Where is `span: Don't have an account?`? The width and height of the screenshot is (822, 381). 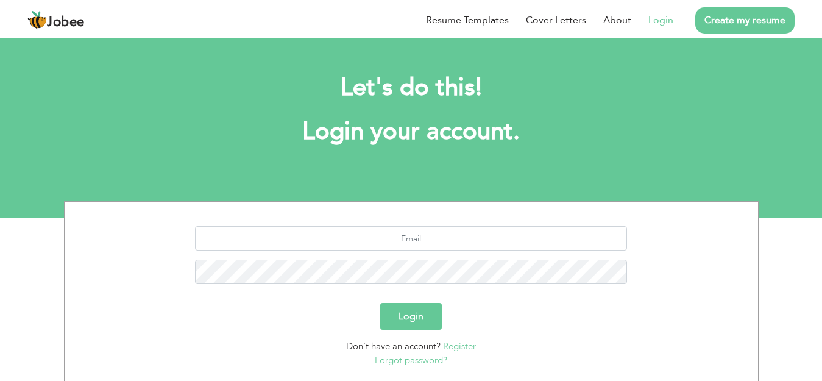 span: Don't have an account? is located at coordinates (393, 346).